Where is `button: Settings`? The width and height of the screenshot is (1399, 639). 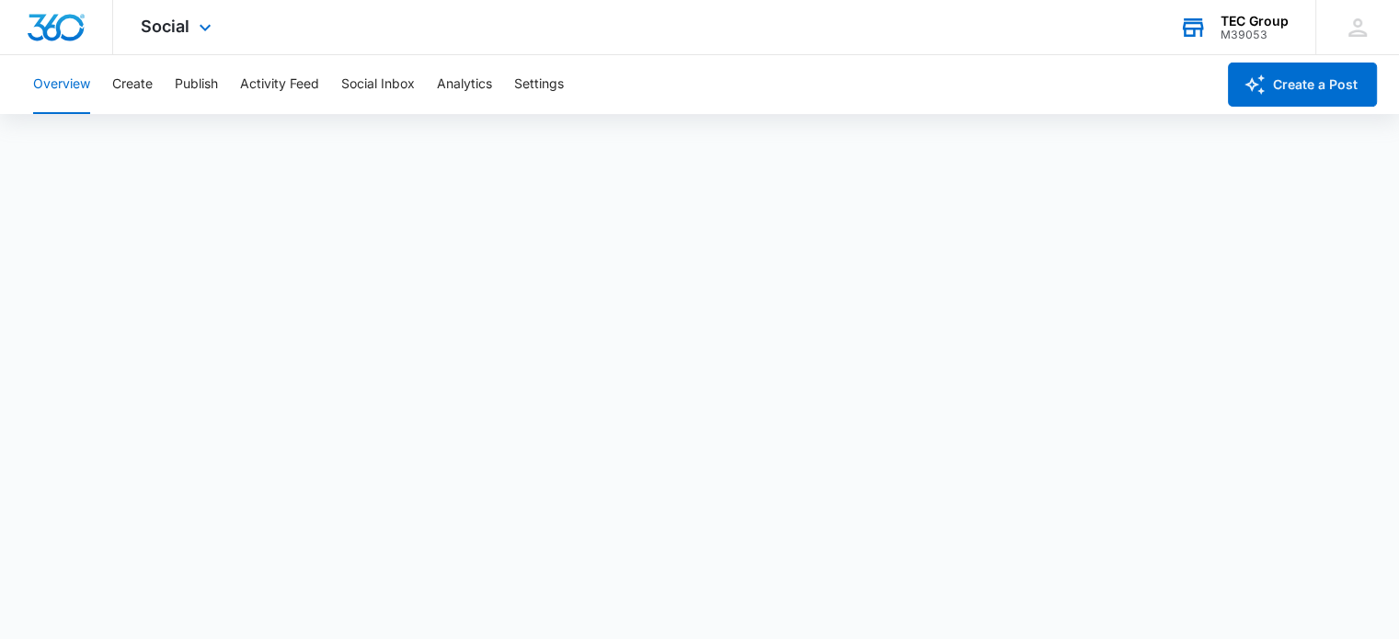 button: Settings is located at coordinates (539, 85).